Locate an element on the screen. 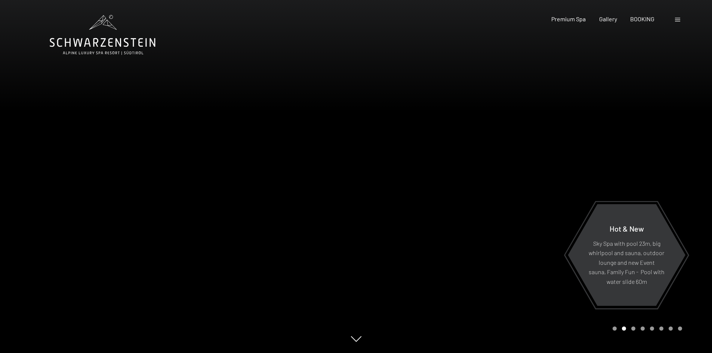 This screenshot has height=353, width=712. span: Gallery is located at coordinates (608, 19).